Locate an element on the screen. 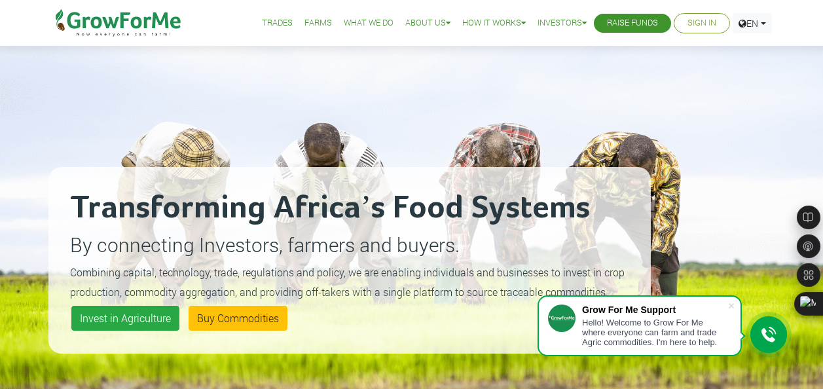 The width and height of the screenshot is (823, 389). a: What We Do is located at coordinates (369, 23).